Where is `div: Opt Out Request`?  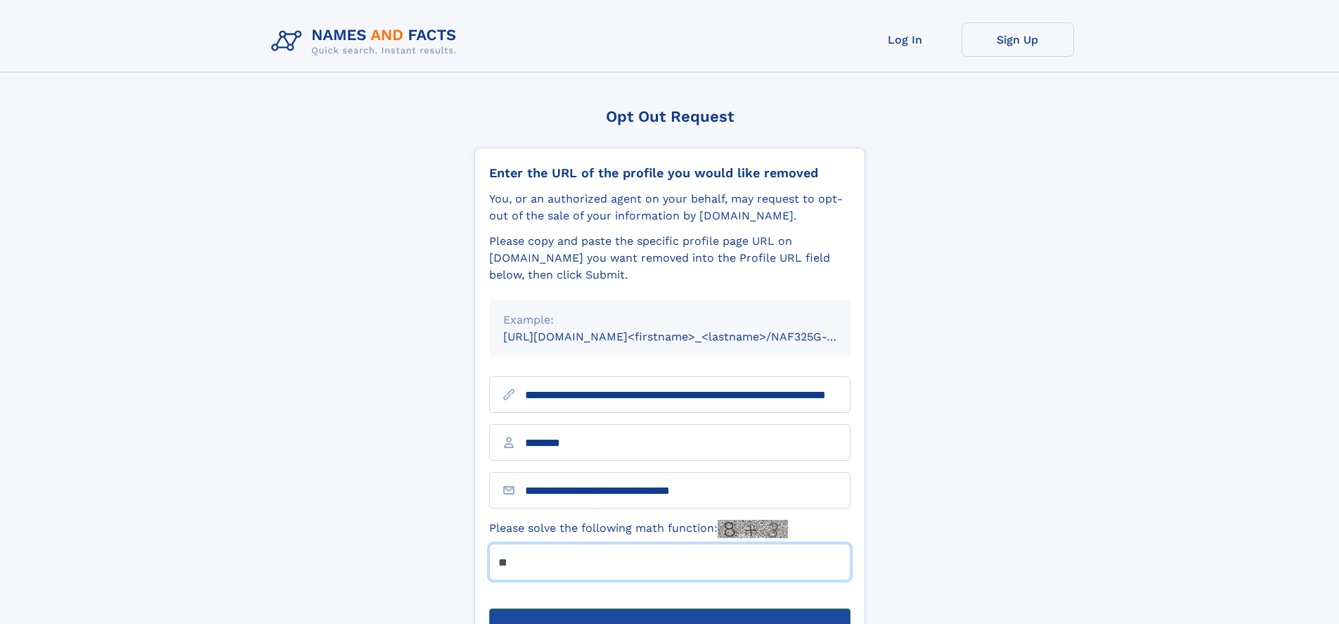
div: Opt Out Request is located at coordinates (670, 116).